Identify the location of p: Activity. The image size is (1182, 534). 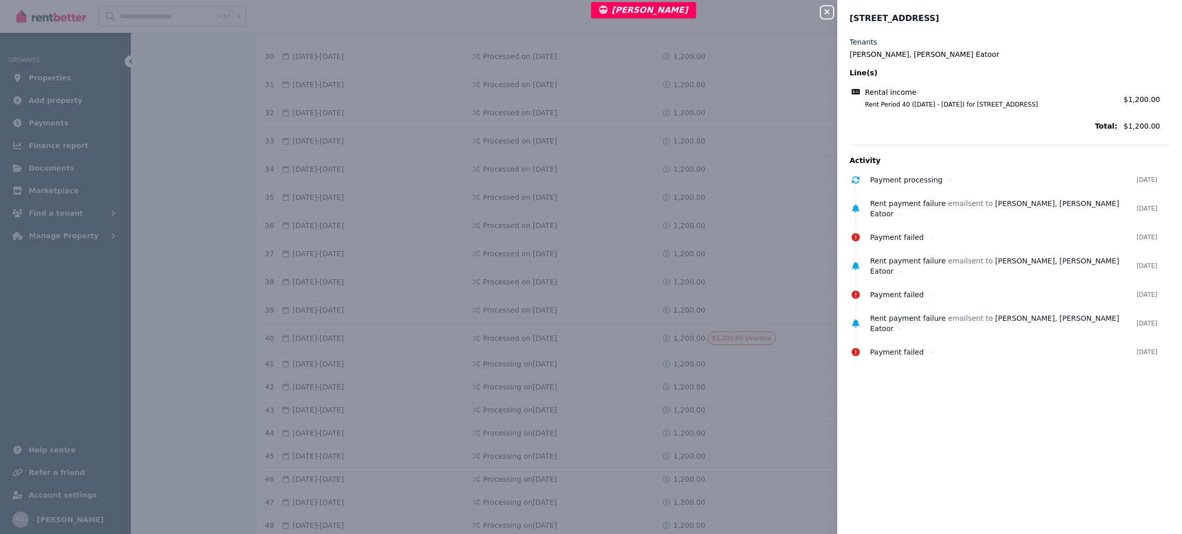
(1009, 161).